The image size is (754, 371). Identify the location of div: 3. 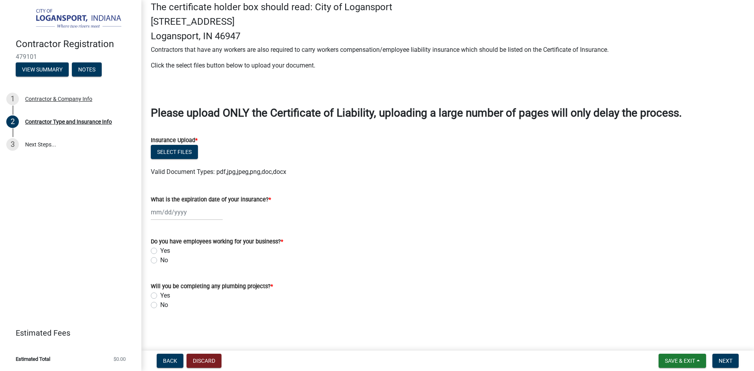
(13, 145).